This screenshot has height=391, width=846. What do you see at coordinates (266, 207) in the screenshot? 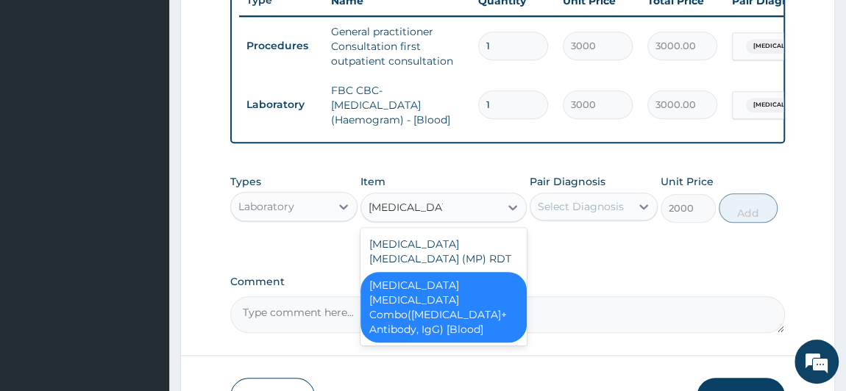
I see `div: Laboratory` at bounding box center [266, 207].